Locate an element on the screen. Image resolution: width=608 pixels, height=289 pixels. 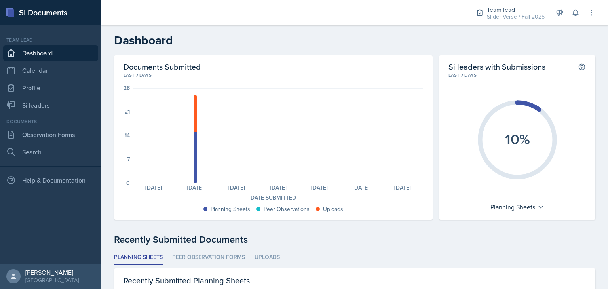
li: Uploads is located at coordinates (267, 257).